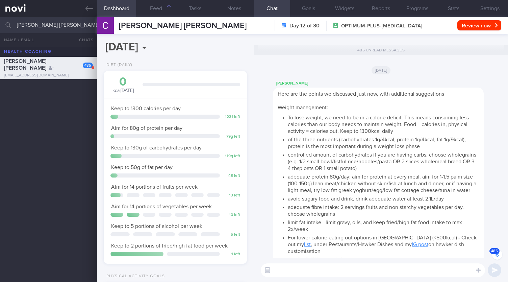 The image size is (508, 282). I want to click on div: 485, so click(88, 65).